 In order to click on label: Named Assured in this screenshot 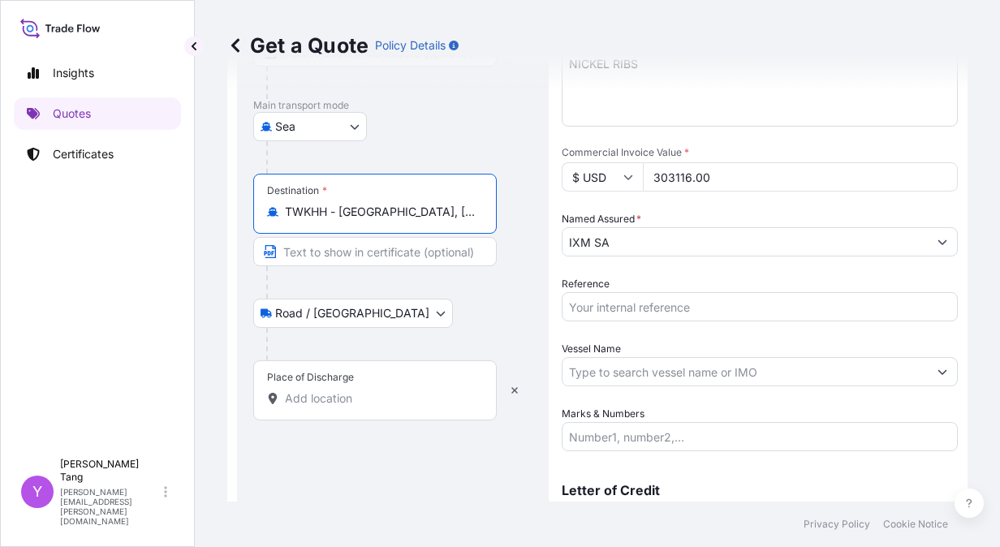, I will do `click(602, 219)`.